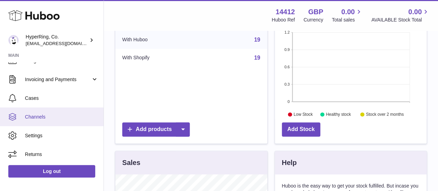 The image size is (438, 191). What do you see at coordinates (131, 162) in the screenshot?
I see `h3: Sales` at bounding box center [131, 162].